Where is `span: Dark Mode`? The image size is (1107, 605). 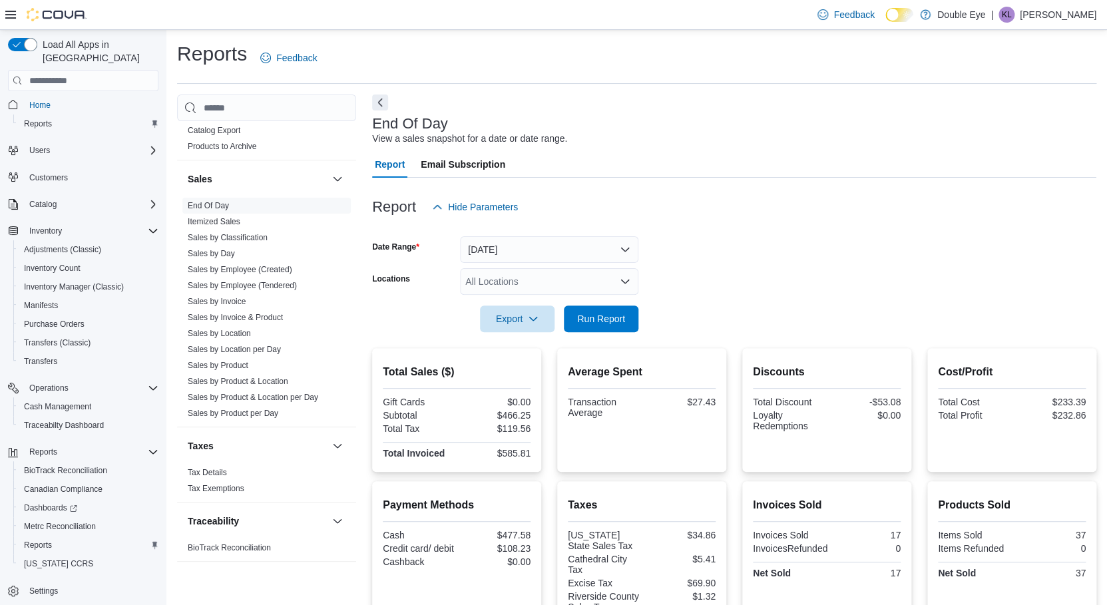 span: Dark Mode is located at coordinates (885, 22).